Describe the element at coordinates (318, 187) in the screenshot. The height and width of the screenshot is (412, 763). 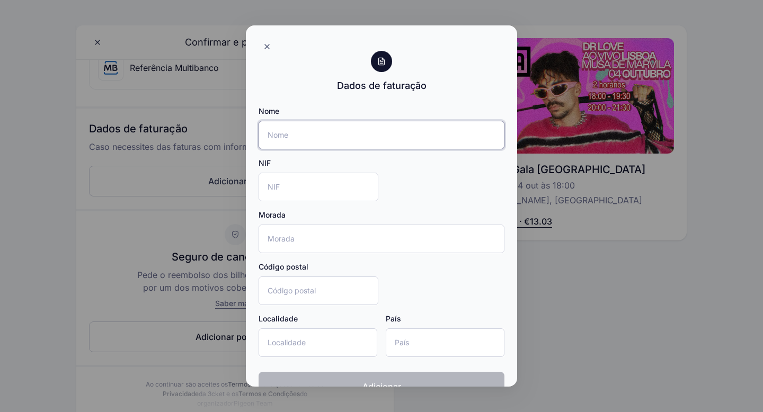
I see `input: NIF` at that location.